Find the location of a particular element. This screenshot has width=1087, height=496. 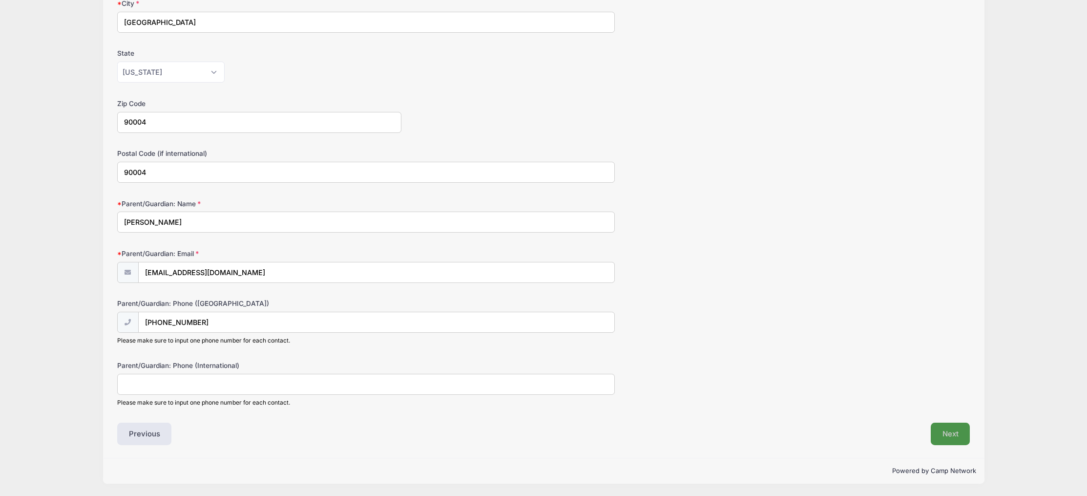

p: Powered by Camp Network is located at coordinates (544, 471).